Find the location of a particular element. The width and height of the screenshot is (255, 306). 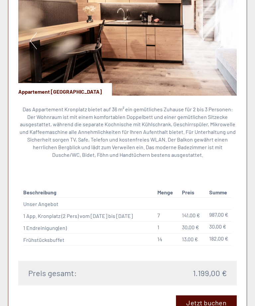

td: Unser Angebot is located at coordinates (89, 204).